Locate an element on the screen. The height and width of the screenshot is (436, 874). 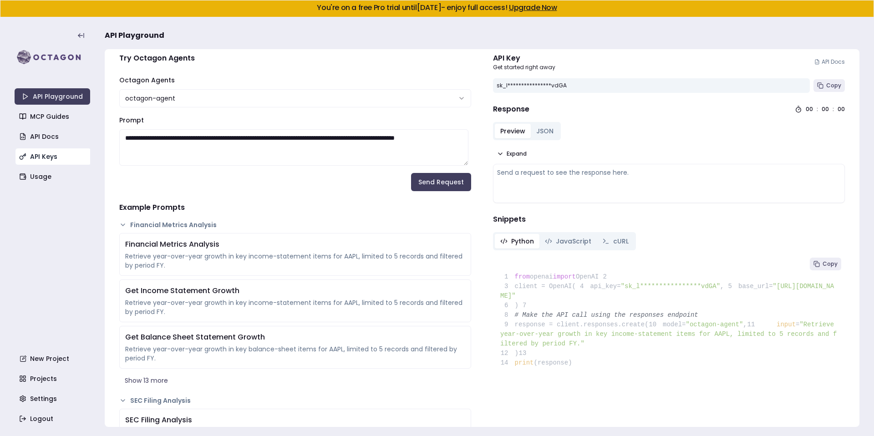
span: "Retrieve year-over-year growth in key income-statement items for AAPL, limited to 5 records and ... is located at coordinates (668, 334).